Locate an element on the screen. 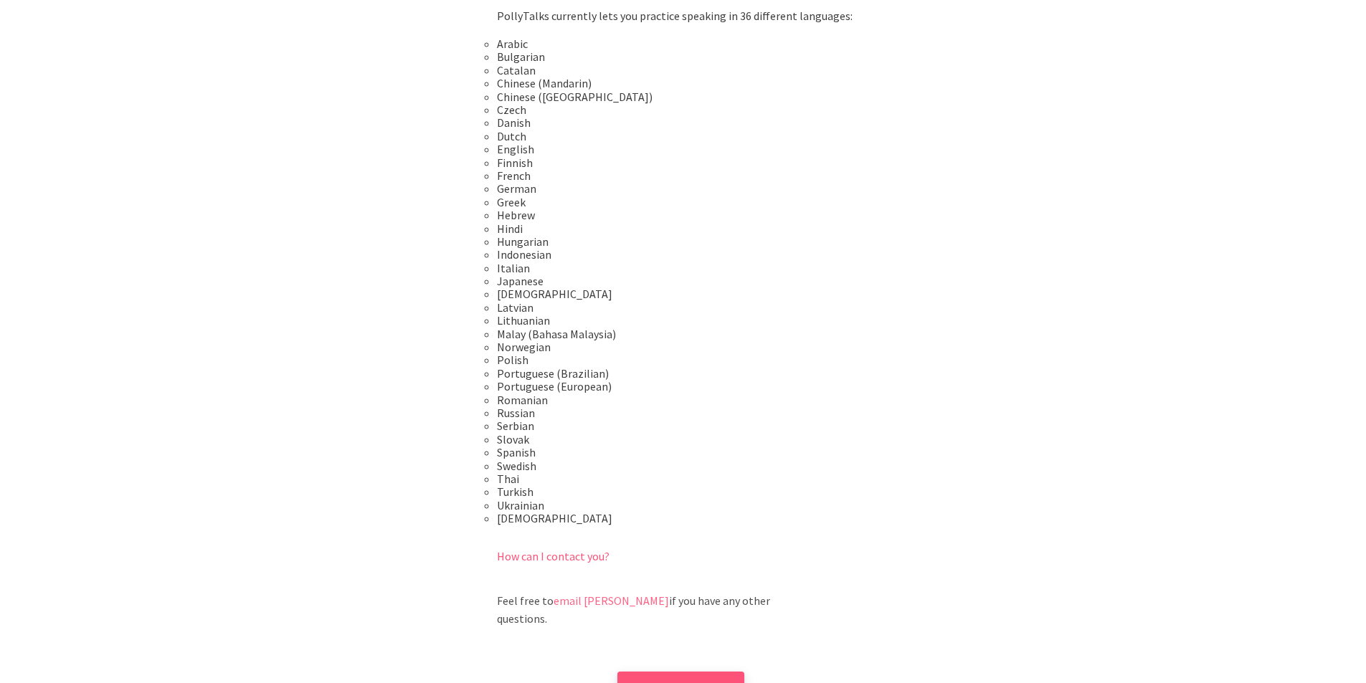  li: Indonesian is located at coordinates (683, 254).